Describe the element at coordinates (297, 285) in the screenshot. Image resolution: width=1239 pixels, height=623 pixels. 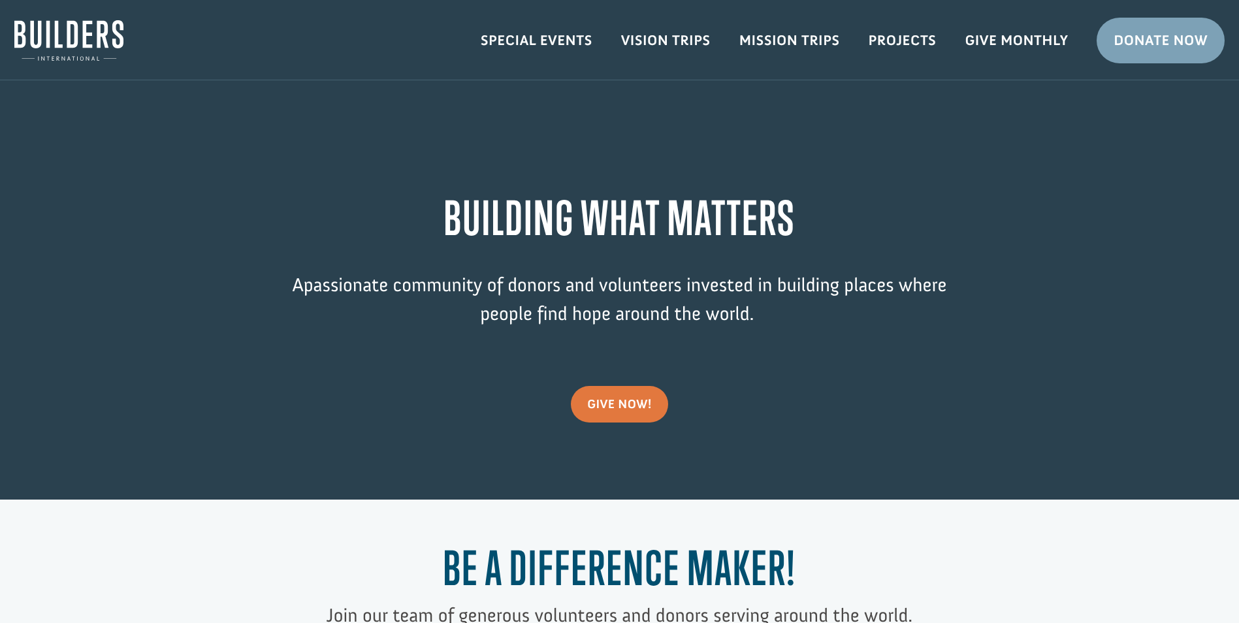
I see `span: A` at that location.